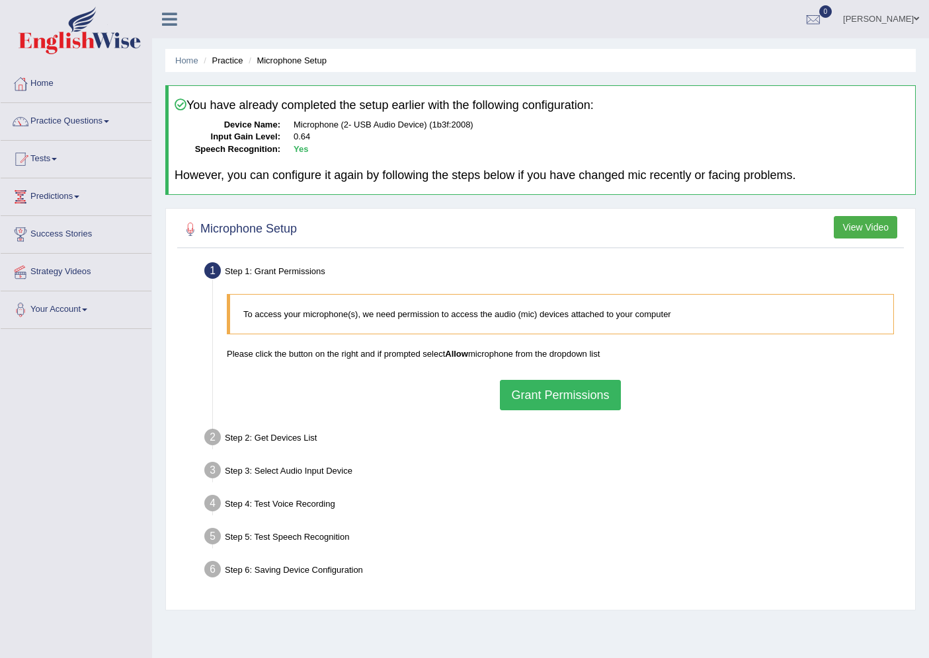 The image size is (929, 658). What do you see at coordinates (456, 354) in the screenshot?
I see `b: Allow` at bounding box center [456, 354].